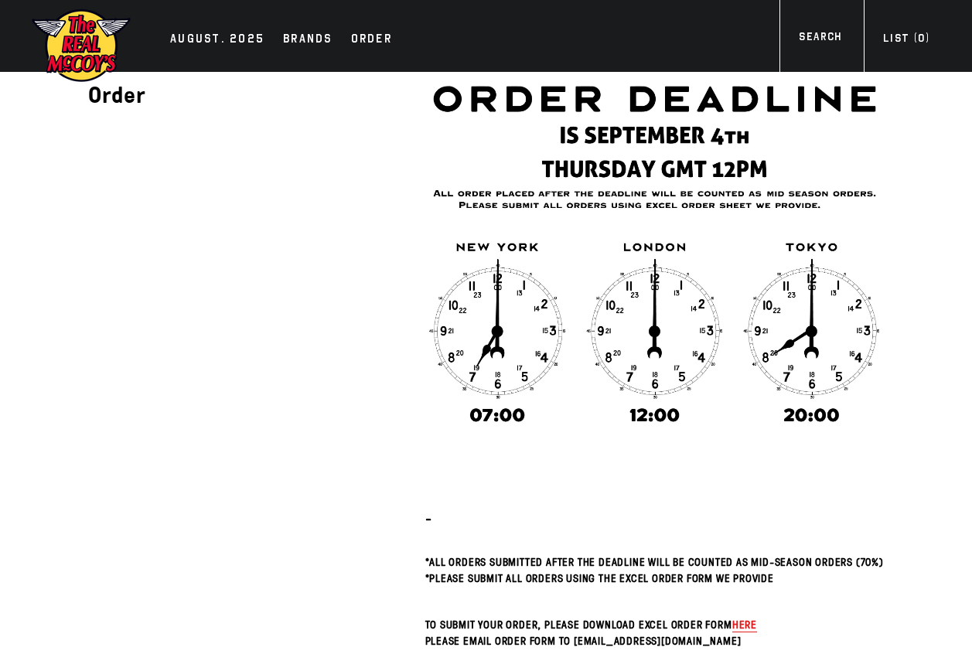 The image size is (972, 671). Describe the element at coordinates (308, 40) in the screenshot. I see `div: Brands` at that location.